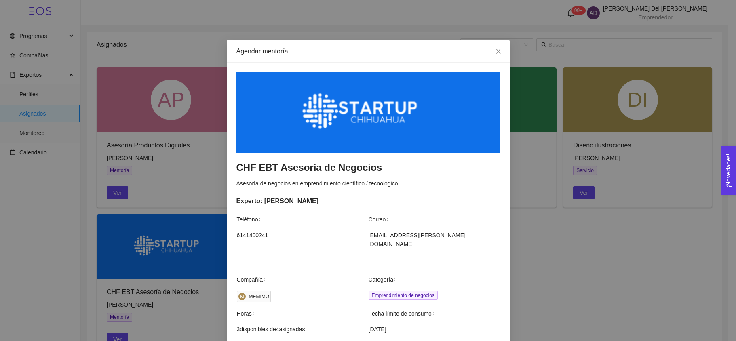 This screenshot has height=341, width=736. Describe the element at coordinates (383, 280) in the screenshot. I see `span: Categoría` at that location.